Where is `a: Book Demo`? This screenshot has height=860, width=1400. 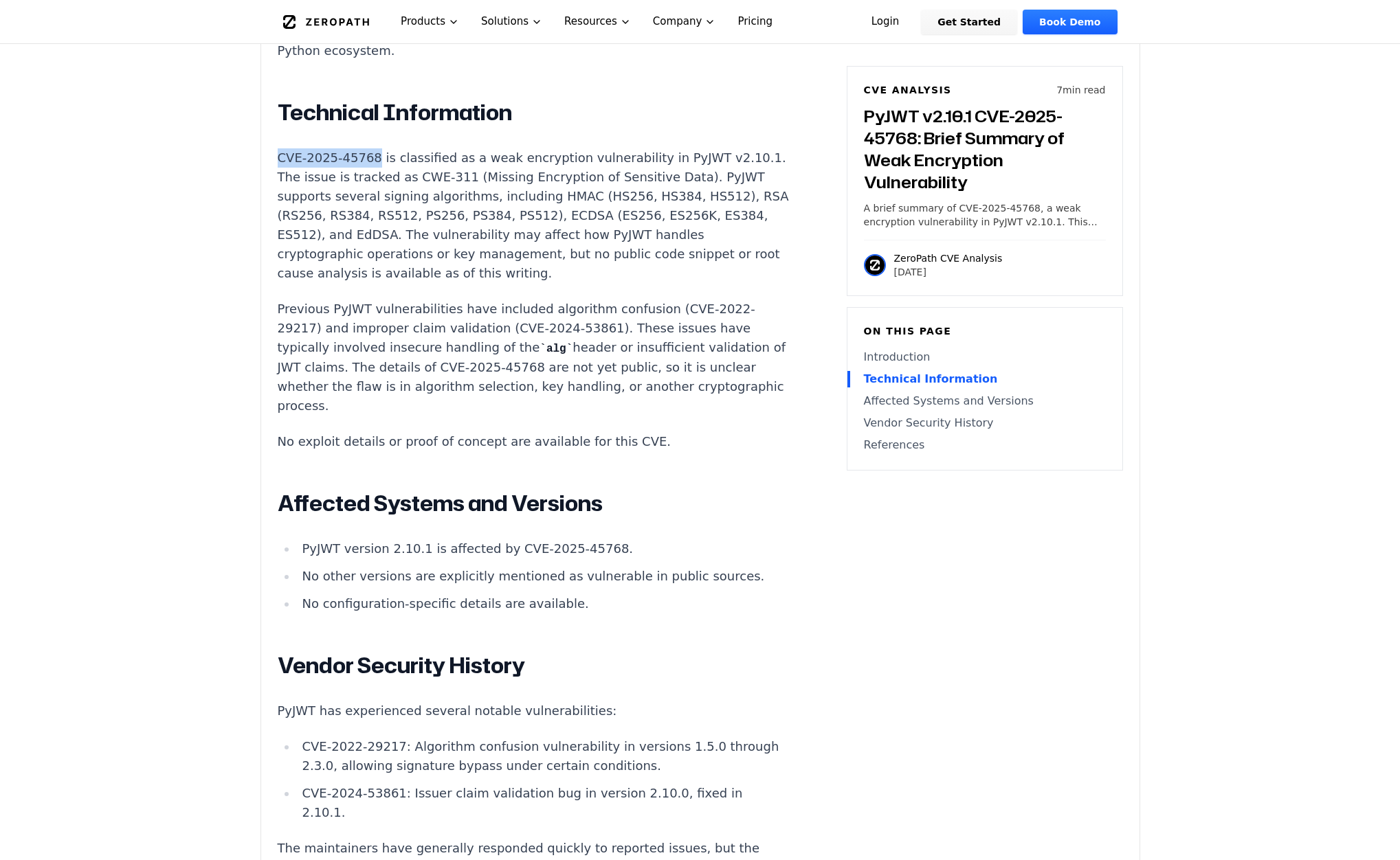
a: Book Demo is located at coordinates (1069, 22).